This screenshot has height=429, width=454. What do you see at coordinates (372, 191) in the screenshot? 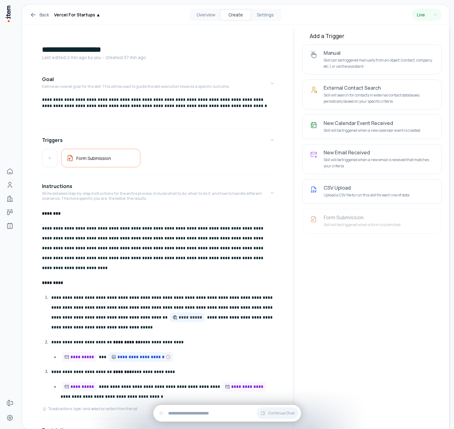
I see `button: CSV UploadUpload a CSV file to run this skill for each row of data` at bounding box center [372, 191].